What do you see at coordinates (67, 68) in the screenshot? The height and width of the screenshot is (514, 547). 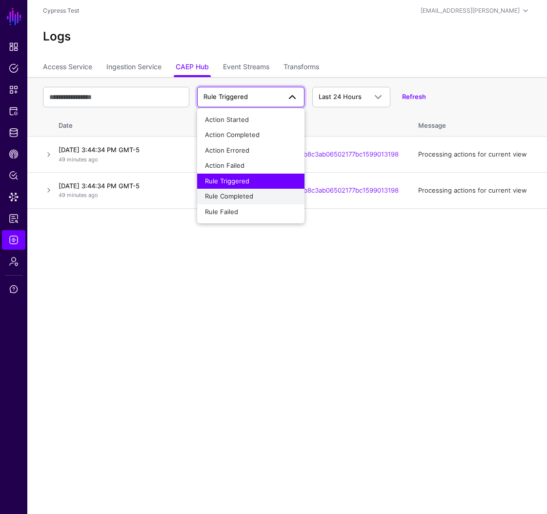 I see `a: Access Service` at bounding box center [67, 68].